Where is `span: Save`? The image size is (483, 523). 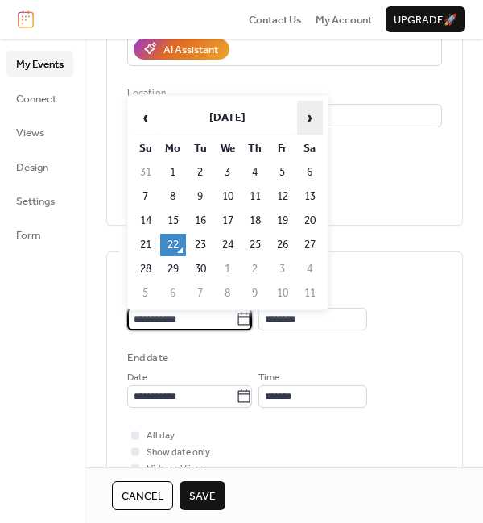 span: Save is located at coordinates (202, 496).